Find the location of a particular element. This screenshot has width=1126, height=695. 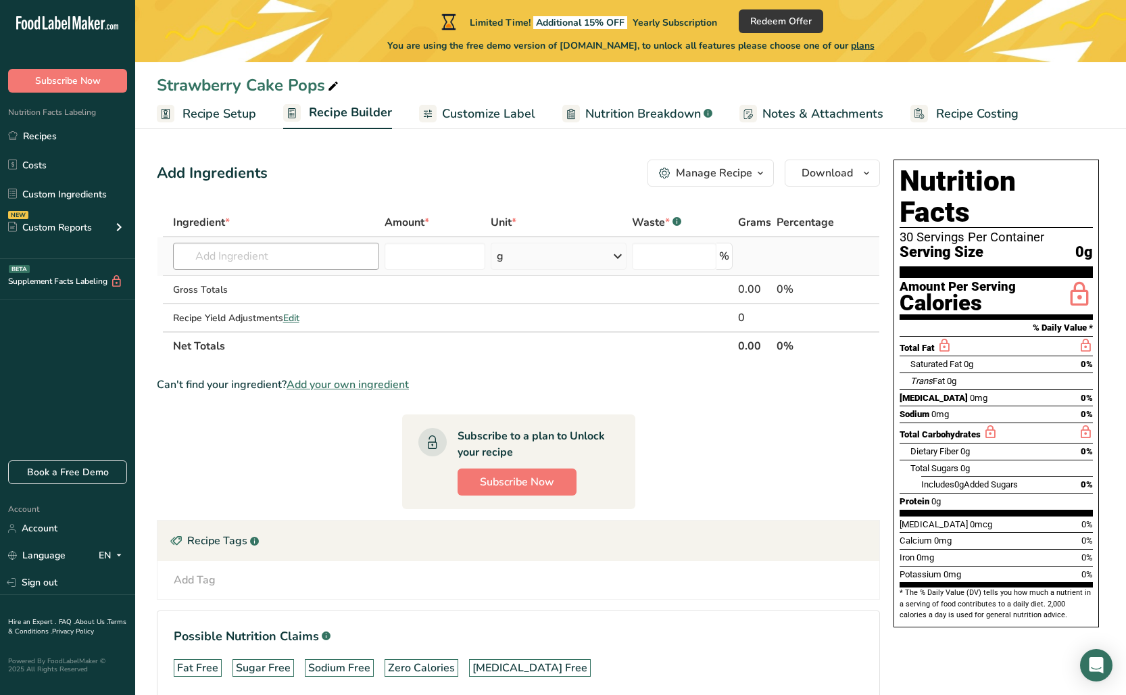

div: EN is located at coordinates (113, 555).